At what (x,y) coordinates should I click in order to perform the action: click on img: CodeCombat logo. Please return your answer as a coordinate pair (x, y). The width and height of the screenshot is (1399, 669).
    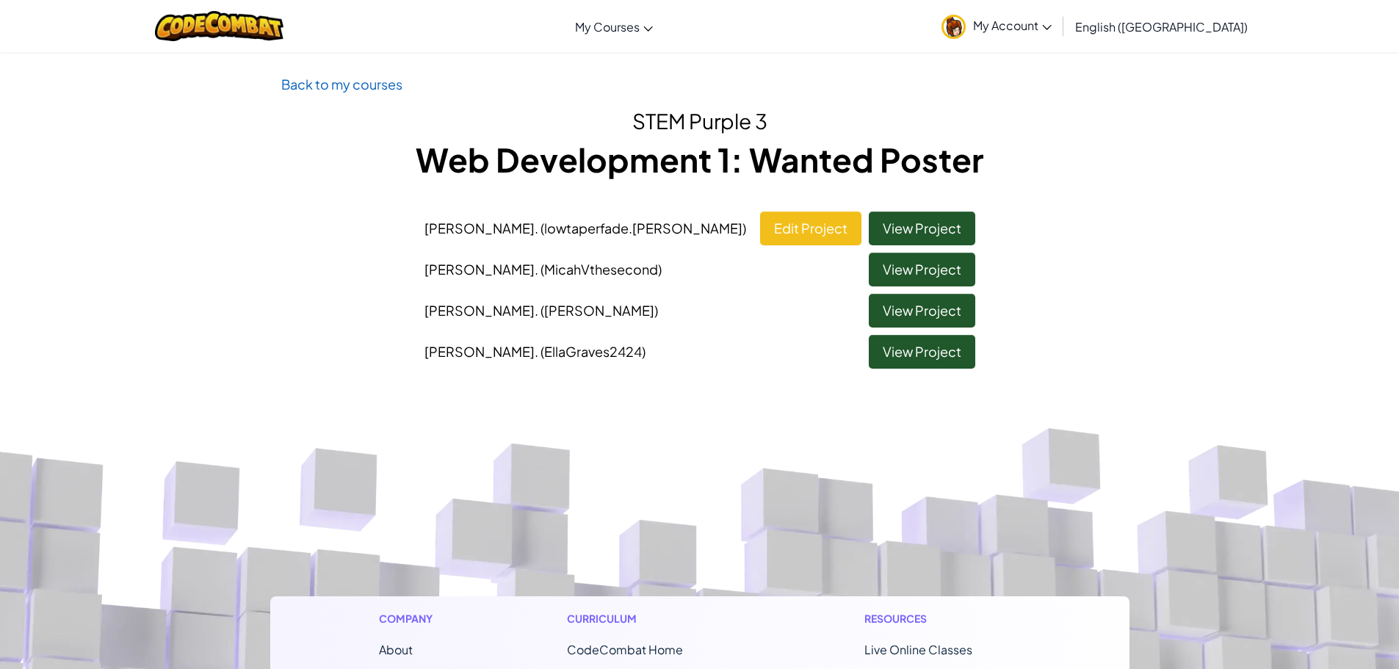
    Looking at the image, I should click on (219, 26).